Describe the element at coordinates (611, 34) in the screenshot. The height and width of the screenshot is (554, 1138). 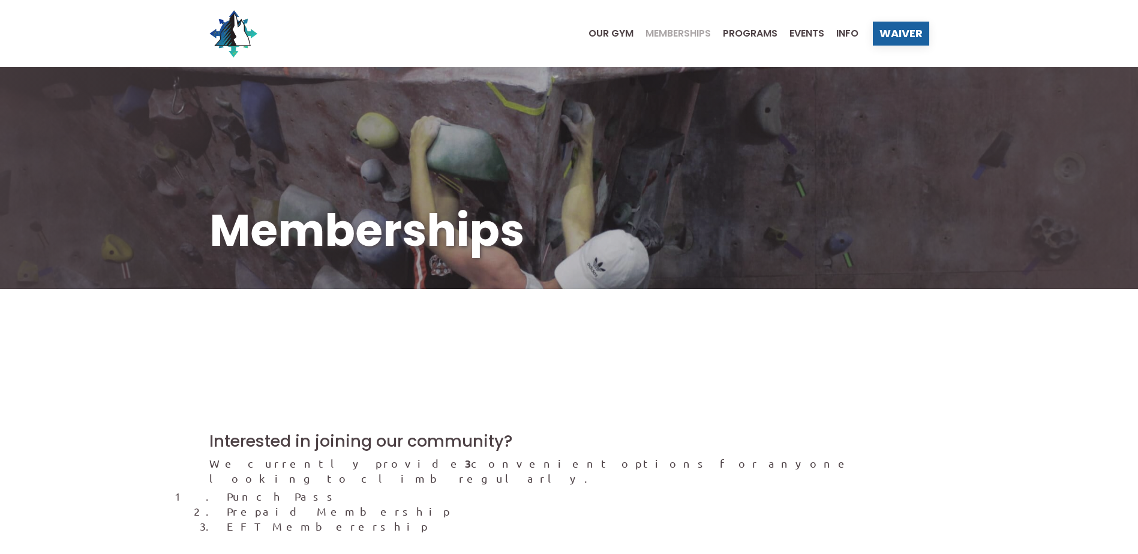
I see `span: Our Gym` at that location.